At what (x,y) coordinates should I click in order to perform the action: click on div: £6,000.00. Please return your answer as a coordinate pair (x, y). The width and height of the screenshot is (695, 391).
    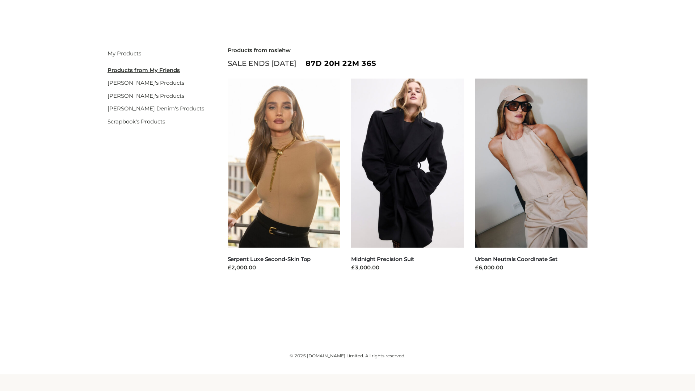
    Looking at the image, I should click on (532, 268).